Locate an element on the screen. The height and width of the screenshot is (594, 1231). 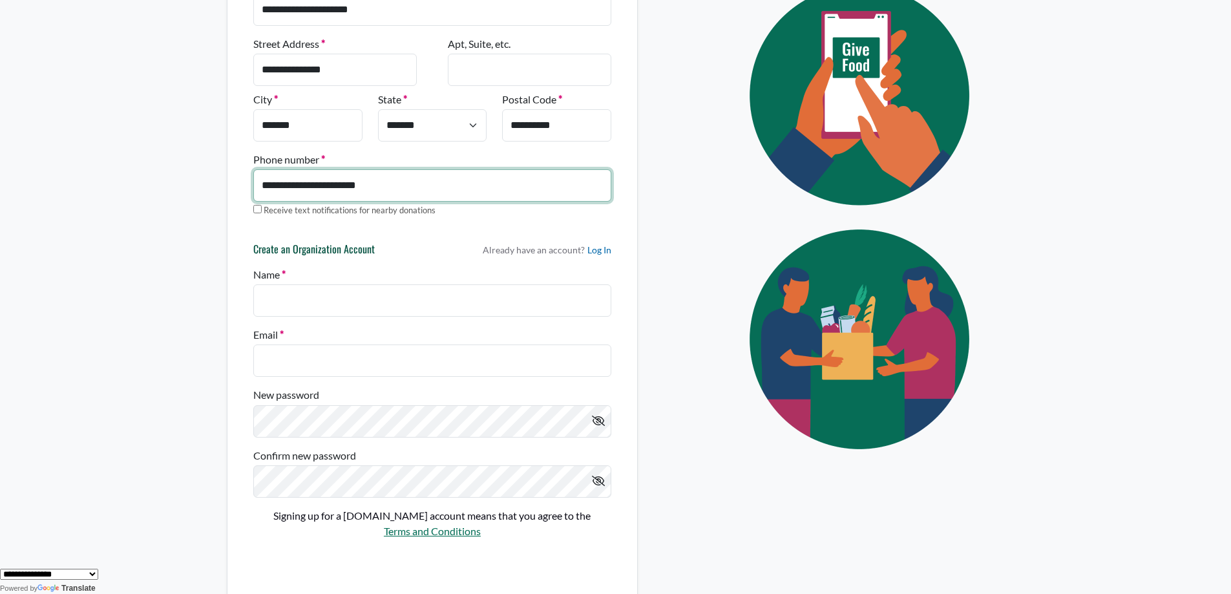
label: Email is located at coordinates (268, 335).